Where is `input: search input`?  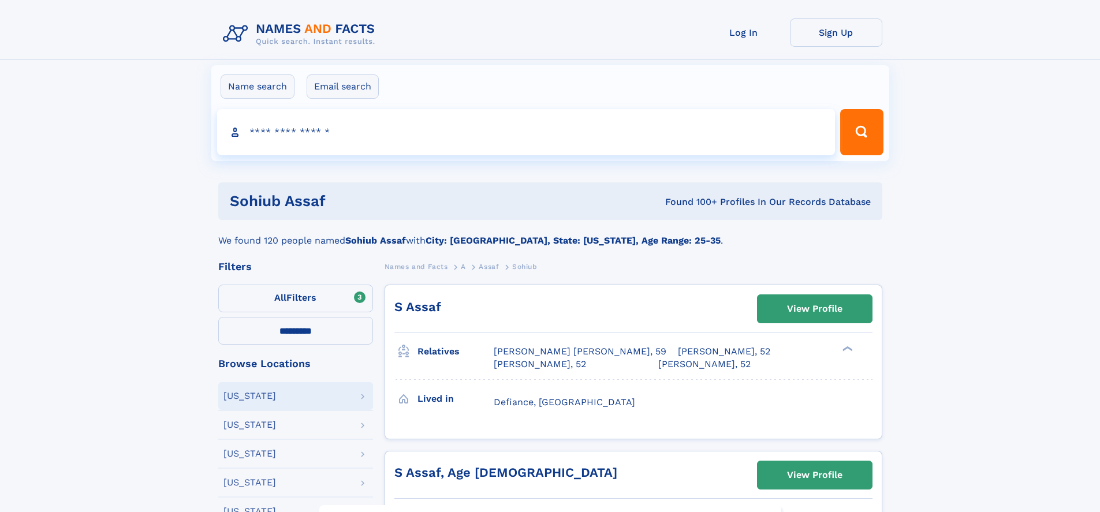
input: search input is located at coordinates (526, 132).